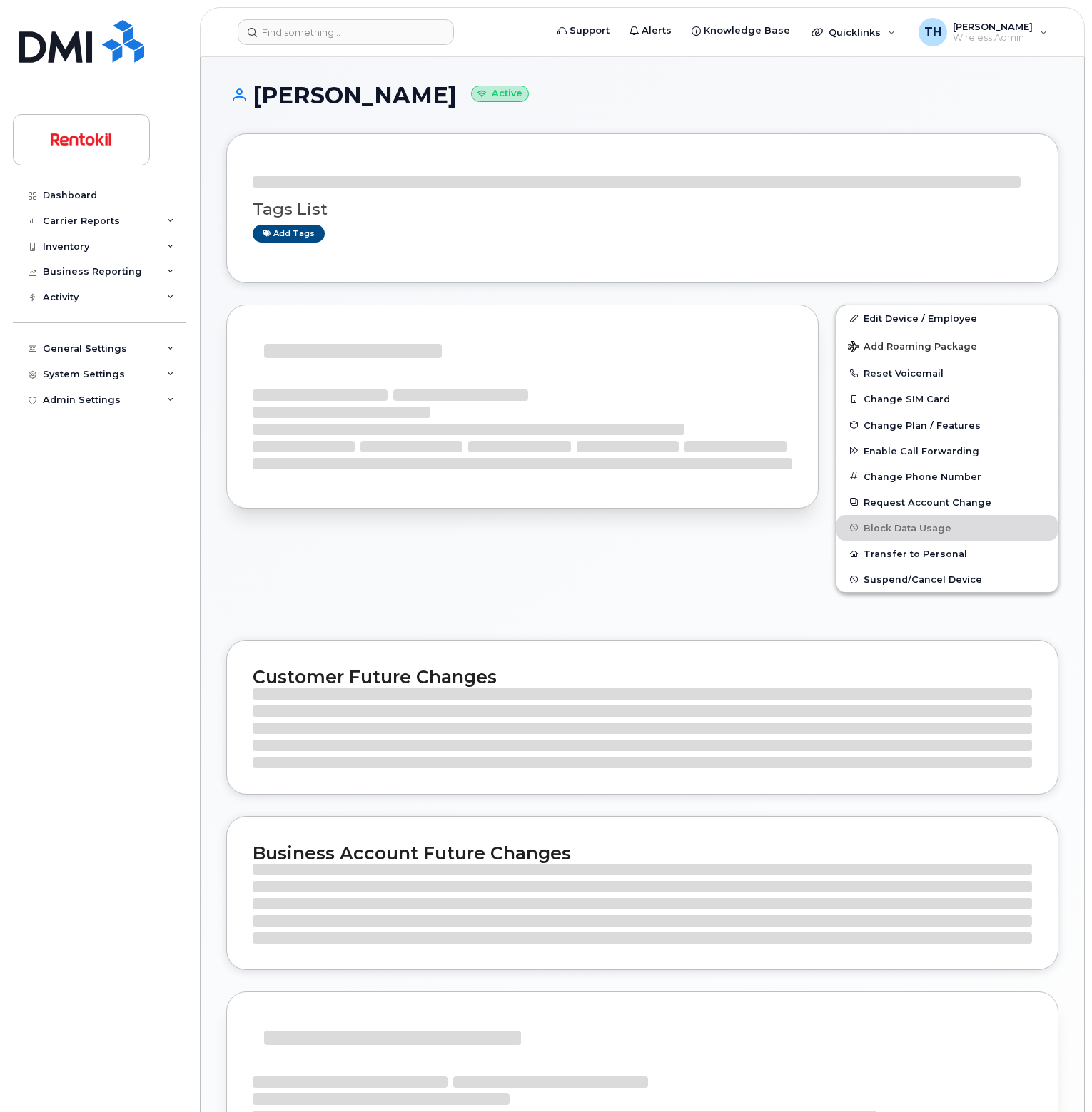  I want to click on button: Enable Call Forwarding, so click(947, 451).